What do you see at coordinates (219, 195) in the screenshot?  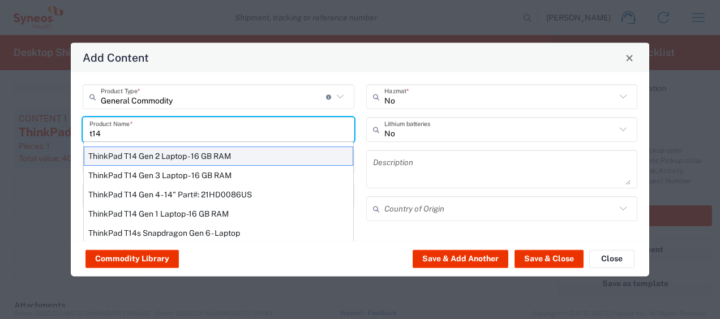 I see `div: ThinkPad T14 Gen 4 - 14" Part#: 21HD0086US` at bounding box center [219, 195].